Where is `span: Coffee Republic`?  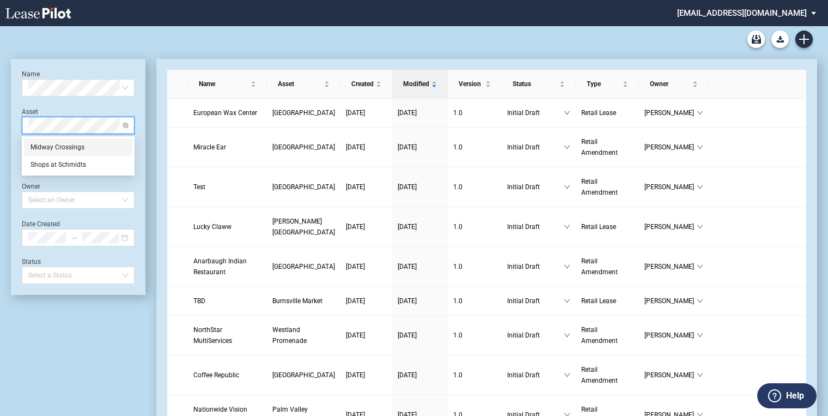 span: Coffee Republic is located at coordinates (216, 375).